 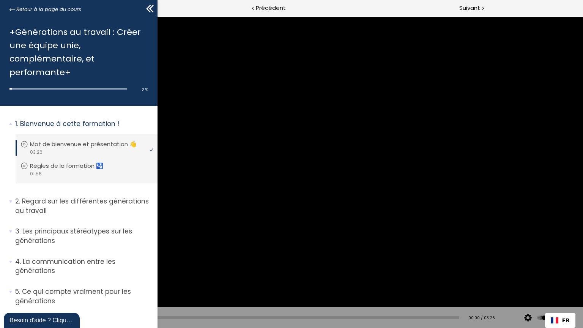 What do you see at coordinates (83, 266) in the screenshot?
I see `p: La communication entre les générations` at bounding box center [83, 266].